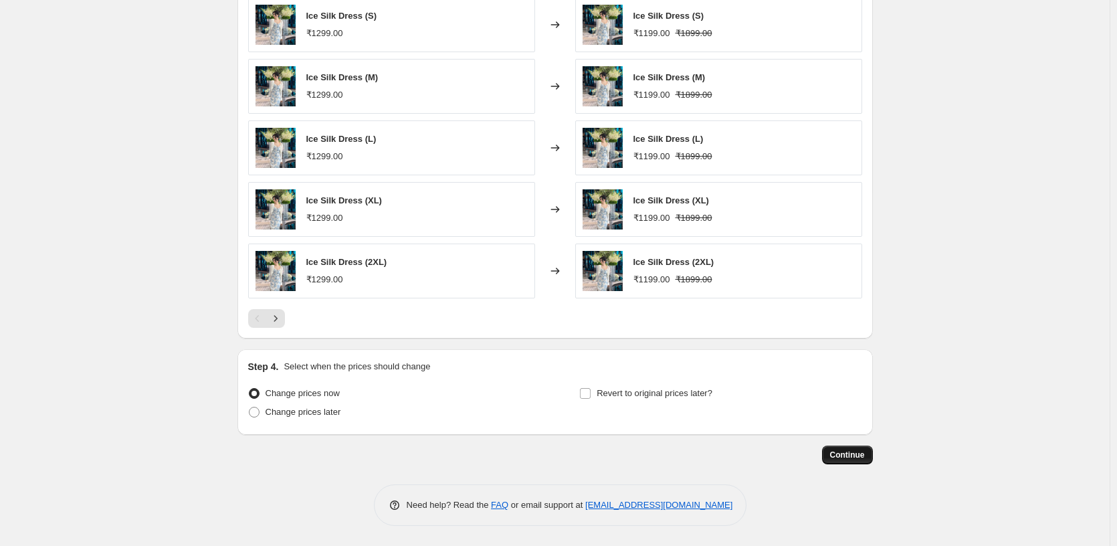 This screenshot has width=1117, height=546. I want to click on span: Change prices now, so click(302, 393).